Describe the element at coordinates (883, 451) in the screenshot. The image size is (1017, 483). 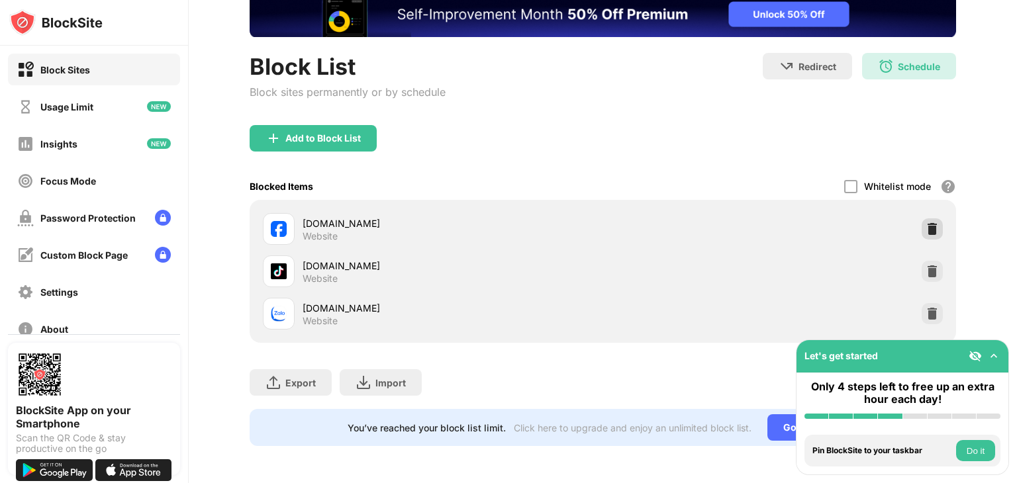
I see `div: Pin BlockSite to your taskbar` at that location.